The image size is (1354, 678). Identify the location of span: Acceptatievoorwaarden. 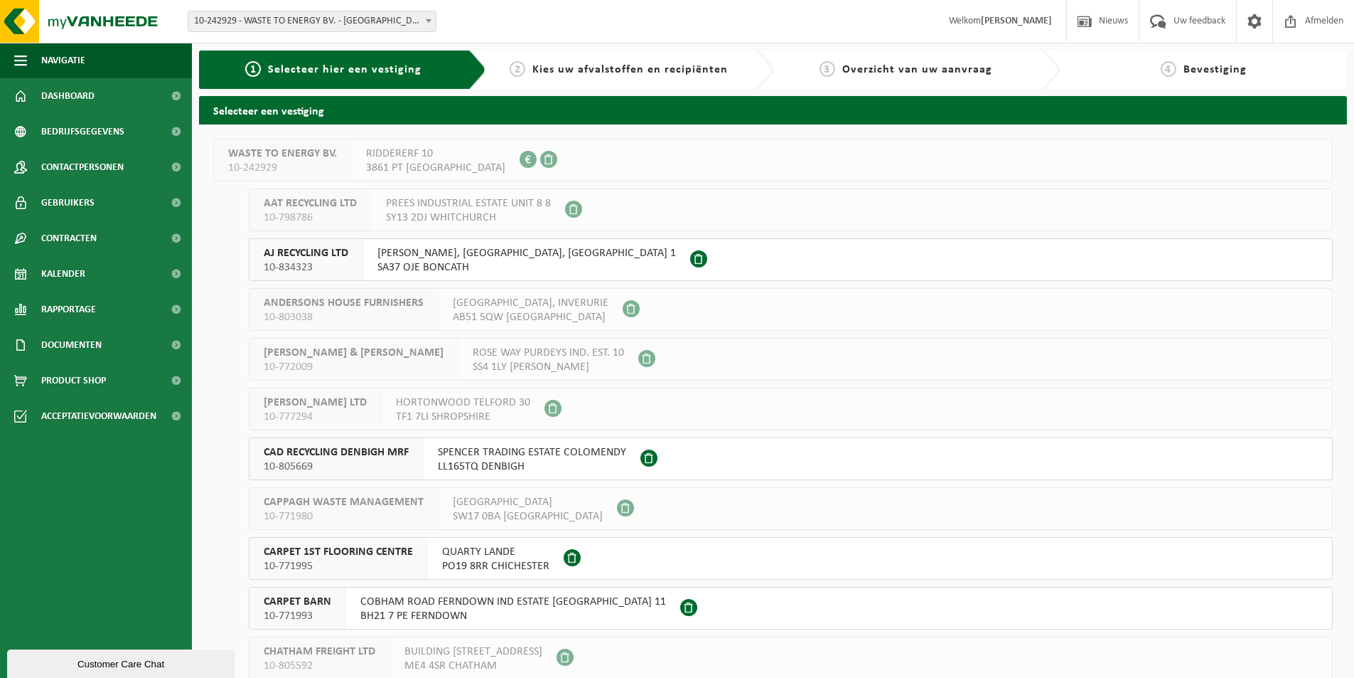
(99, 416).